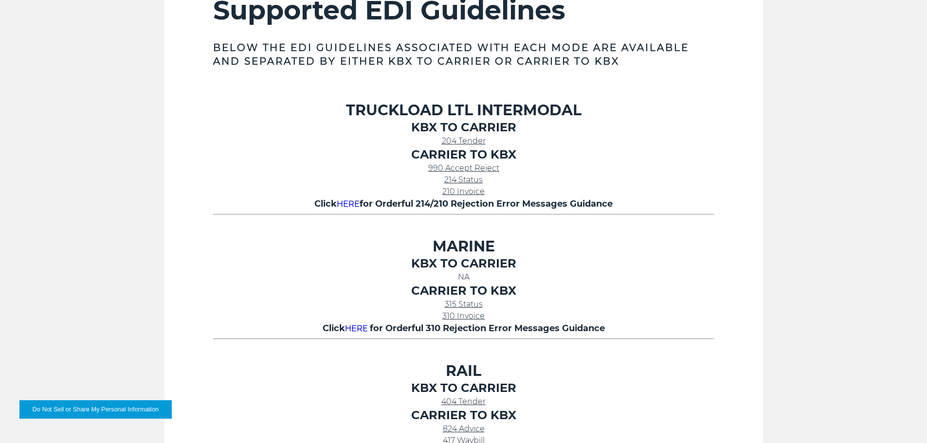 Image resolution: width=927 pixels, height=443 pixels. Describe the element at coordinates (463, 402) in the screenshot. I see `a: 404 Tender` at that location.